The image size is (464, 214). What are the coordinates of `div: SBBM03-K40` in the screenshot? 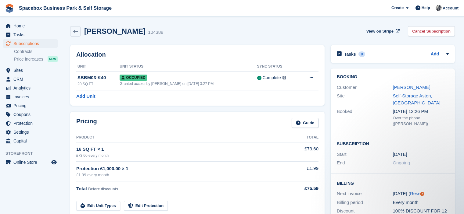 It's located at (98, 78).